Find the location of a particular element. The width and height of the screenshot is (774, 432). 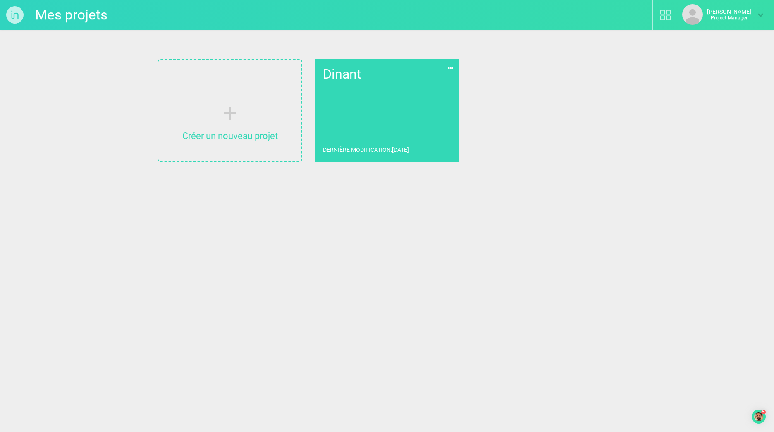

a: Créer un nouveau projet is located at coordinates (230, 110).